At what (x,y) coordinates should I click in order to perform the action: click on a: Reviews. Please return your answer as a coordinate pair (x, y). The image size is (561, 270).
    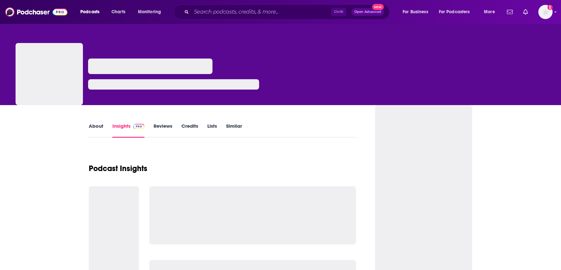
    Looking at the image, I should click on (163, 131).